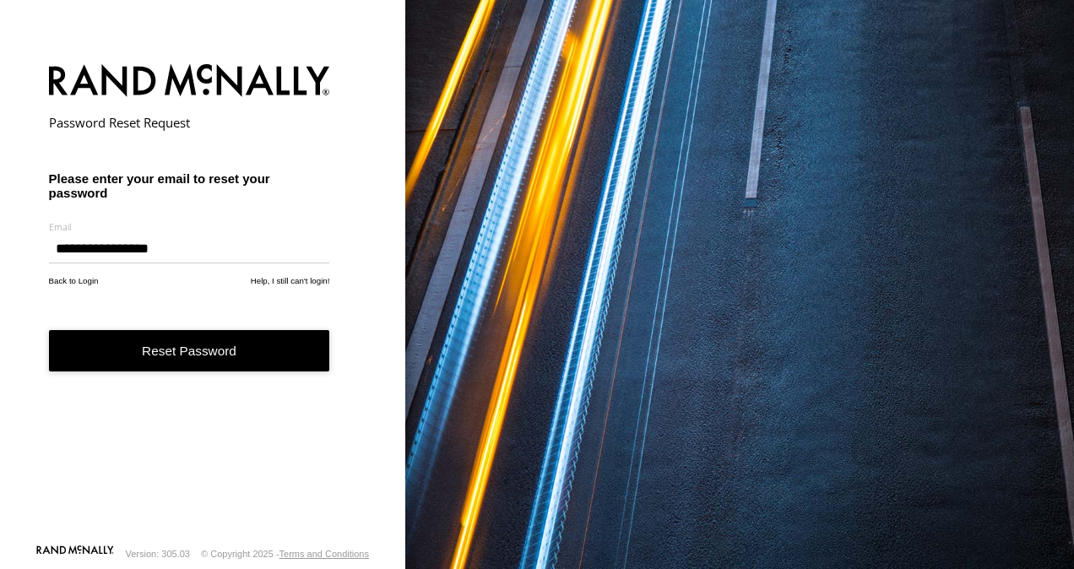 This screenshot has height=569, width=1074. Describe the element at coordinates (189, 122) in the screenshot. I see `h2: Password Reset Request` at that location.